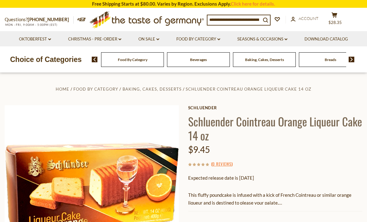 The width and height of the screenshot is (367, 222). I want to click on span: Schluender Cointreau Orange Liqueur Cake 14 oz, so click(249, 89).